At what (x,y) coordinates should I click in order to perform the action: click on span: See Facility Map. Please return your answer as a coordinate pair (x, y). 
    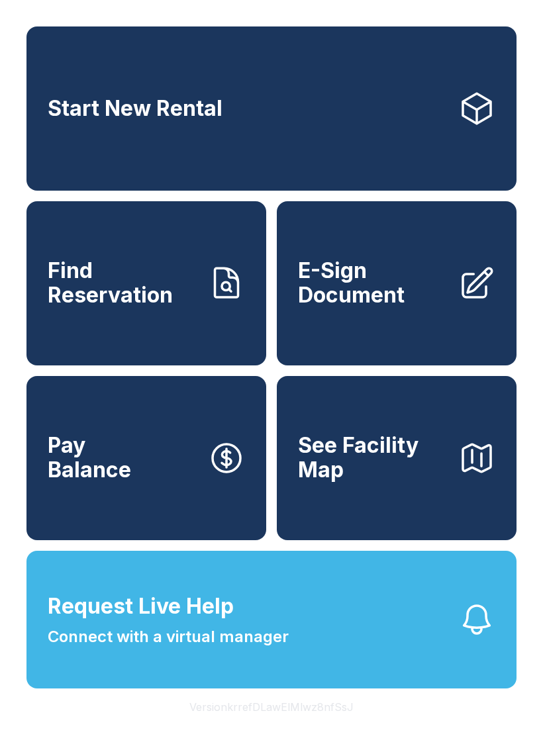
    Looking at the image, I should click on (373, 458).